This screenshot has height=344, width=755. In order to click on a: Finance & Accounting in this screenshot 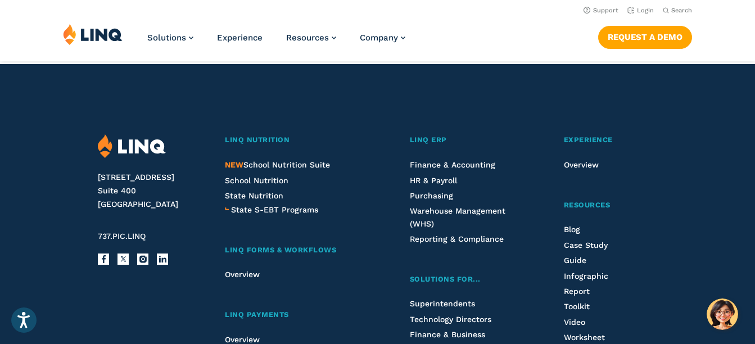, I will do `click(453, 165)`.